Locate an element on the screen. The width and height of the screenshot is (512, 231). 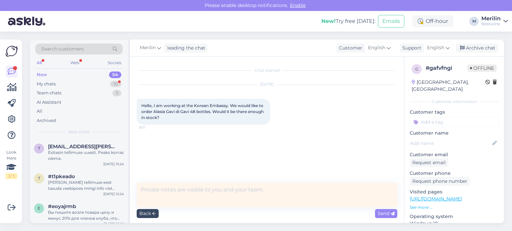
div: Esitasin tellimuse uuesti. Peaks korras olema. is located at coordinates (86, 156).